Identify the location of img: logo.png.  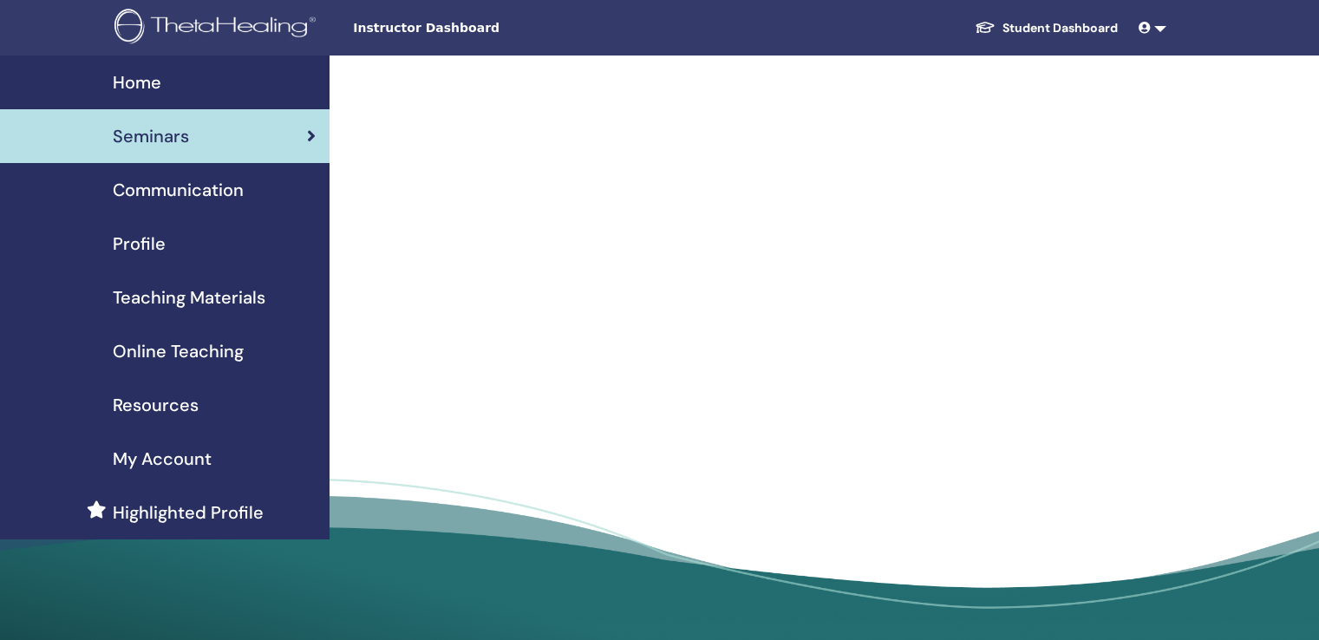
(218, 28).